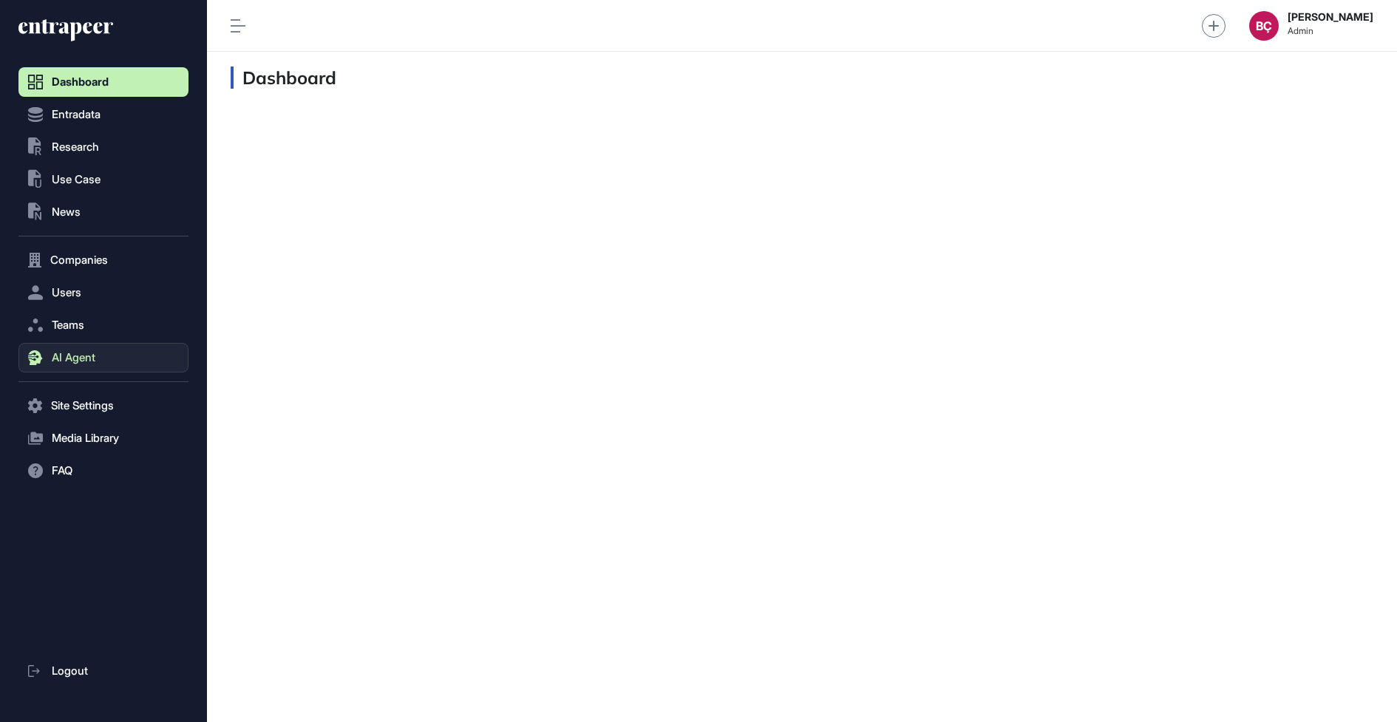 This screenshot has width=1397, height=722. What do you see at coordinates (80, 82) in the screenshot?
I see `span: Dashboard` at bounding box center [80, 82].